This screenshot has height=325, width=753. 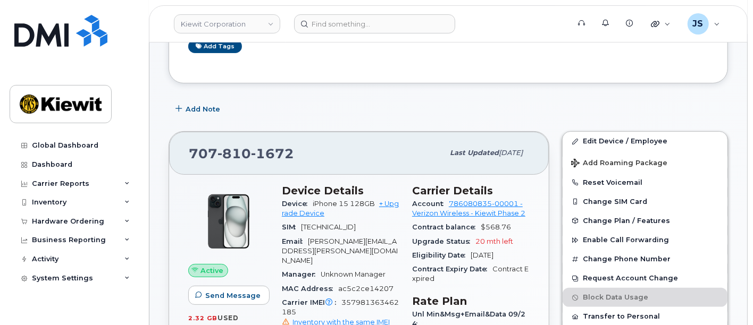 I want to click on button: Add Roaming Package, so click(x=645, y=162).